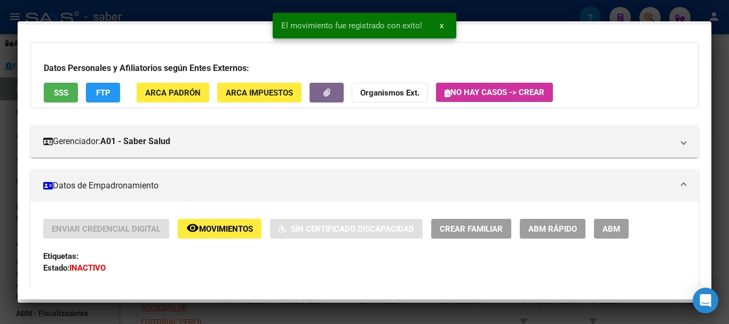  What do you see at coordinates (103, 93) in the screenshot?
I see `span: FTP` at bounding box center [103, 93].